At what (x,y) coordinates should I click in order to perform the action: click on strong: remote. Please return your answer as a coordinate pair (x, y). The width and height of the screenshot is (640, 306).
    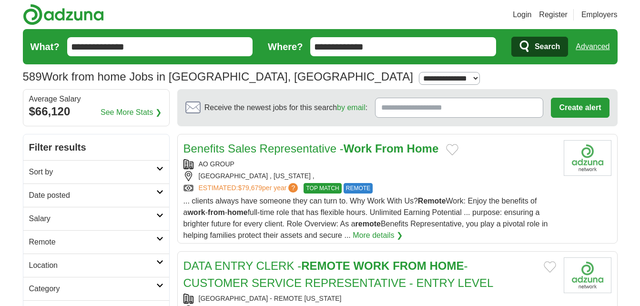
    Looking at the image, I should click on (368, 224).